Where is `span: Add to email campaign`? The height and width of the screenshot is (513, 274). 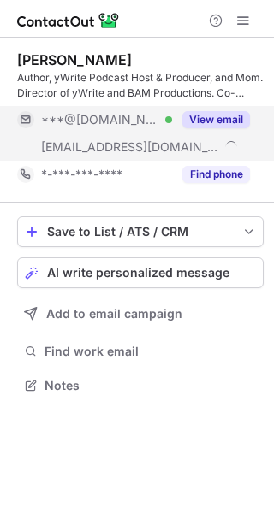
span: Add to email campaign is located at coordinates (114, 314).